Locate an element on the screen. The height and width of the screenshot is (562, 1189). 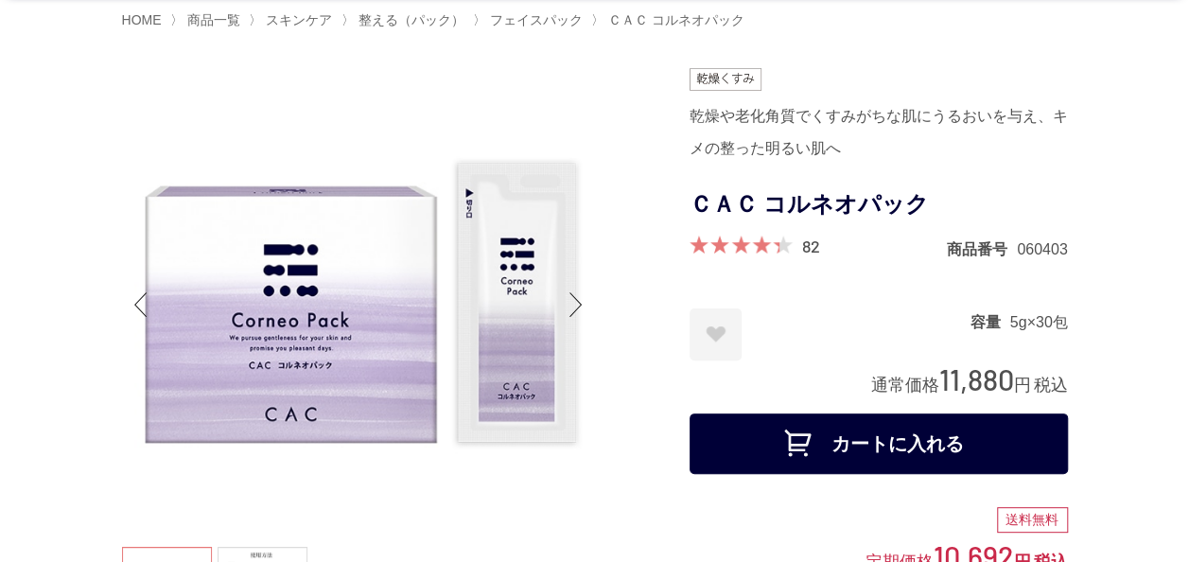
a: 商品一覧 is located at coordinates (212, 20).